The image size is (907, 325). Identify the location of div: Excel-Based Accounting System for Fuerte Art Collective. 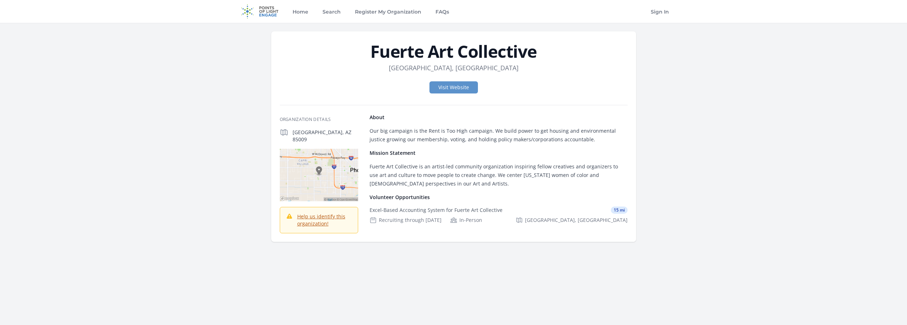
(436, 210).